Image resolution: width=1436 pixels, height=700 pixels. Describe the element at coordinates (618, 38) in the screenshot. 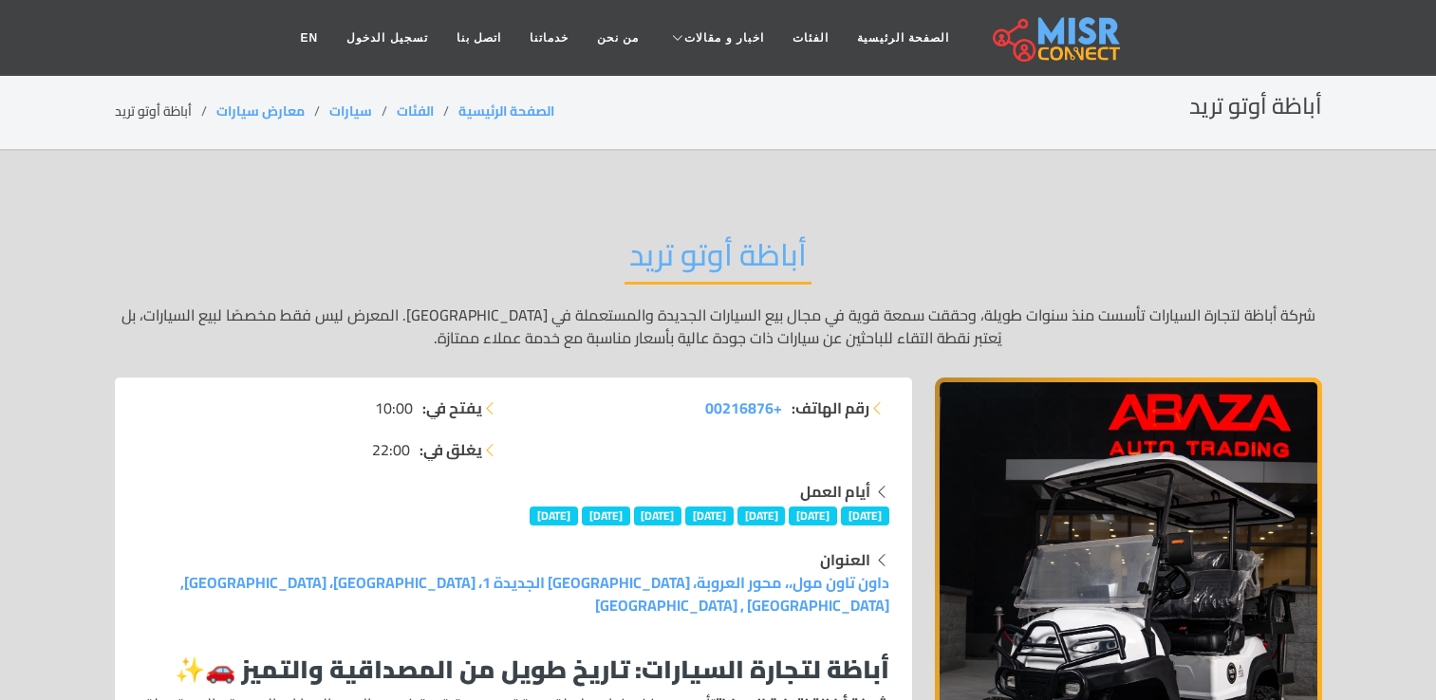

I see `a: من نحن` at that location.